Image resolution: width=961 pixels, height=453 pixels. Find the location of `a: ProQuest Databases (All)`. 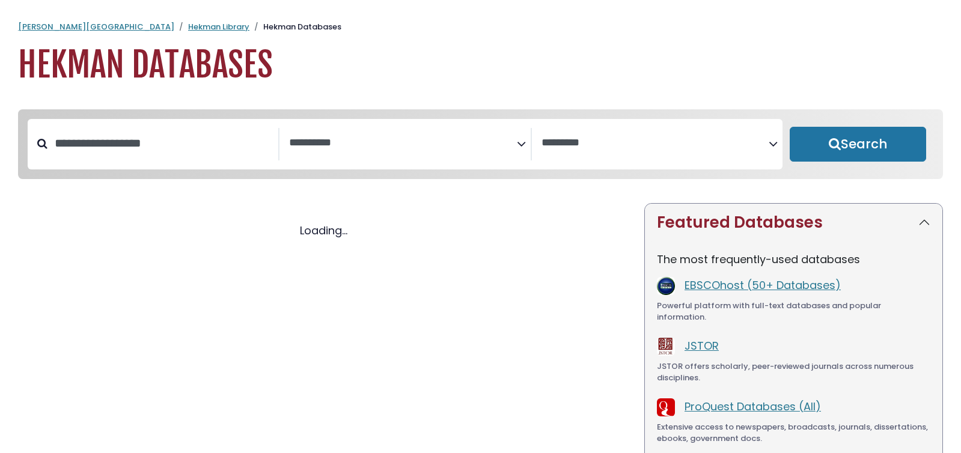

a: ProQuest Databases (All) is located at coordinates (752, 406).